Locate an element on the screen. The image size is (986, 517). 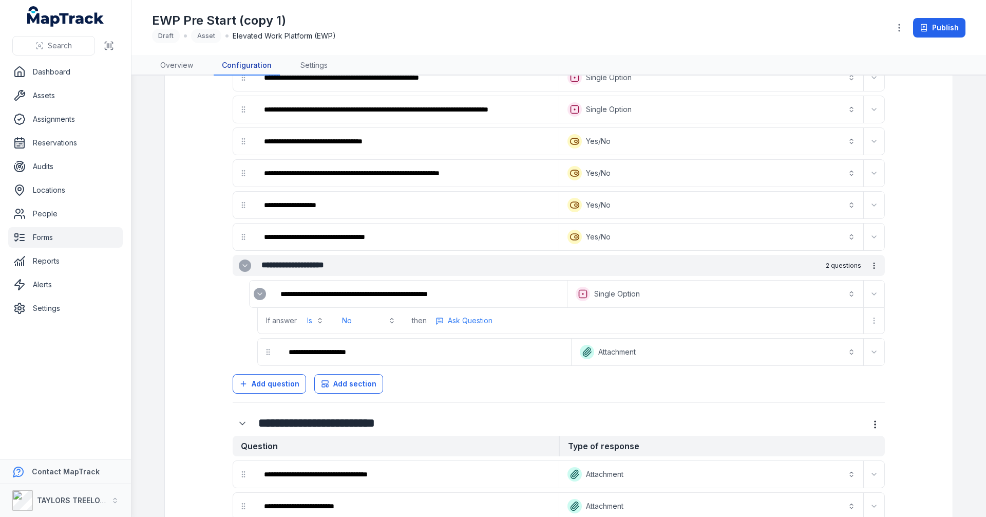
button: Publish is located at coordinates (940, 28).